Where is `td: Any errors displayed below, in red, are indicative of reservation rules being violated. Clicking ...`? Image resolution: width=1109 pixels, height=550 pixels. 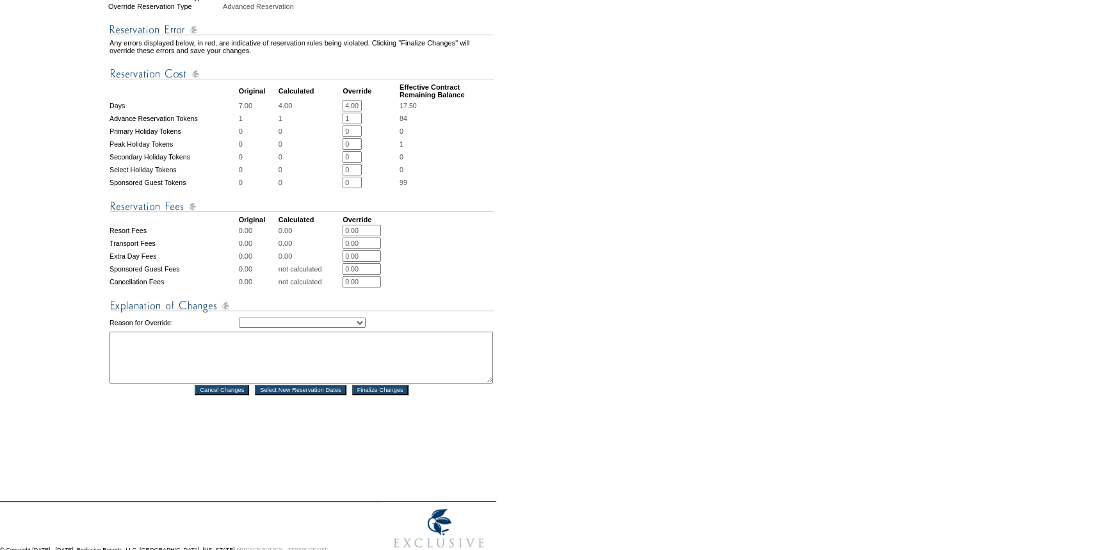
td: Any errors displayed below, in red, are indicative of reservation rules being violated. Clicking ... is located at coordinates (302, 47).